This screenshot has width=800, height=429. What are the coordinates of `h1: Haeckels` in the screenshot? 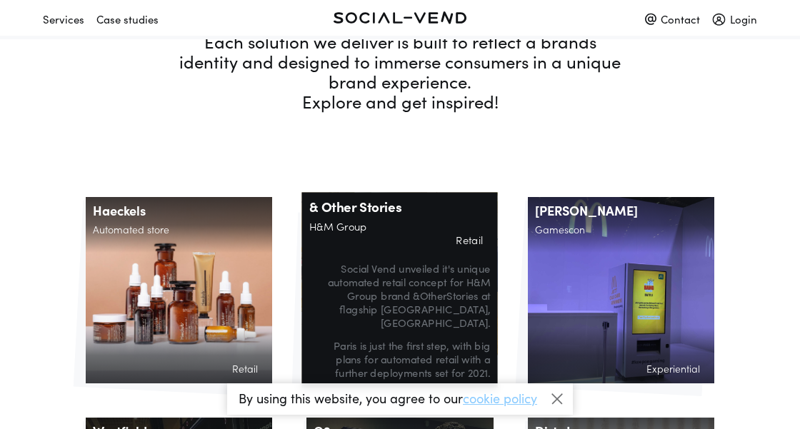 It's located at (179, 211).